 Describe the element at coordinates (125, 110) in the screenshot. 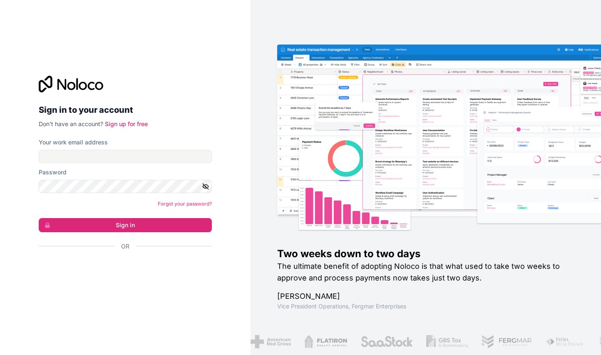

I see `h2: Sign in to your account` at that location.